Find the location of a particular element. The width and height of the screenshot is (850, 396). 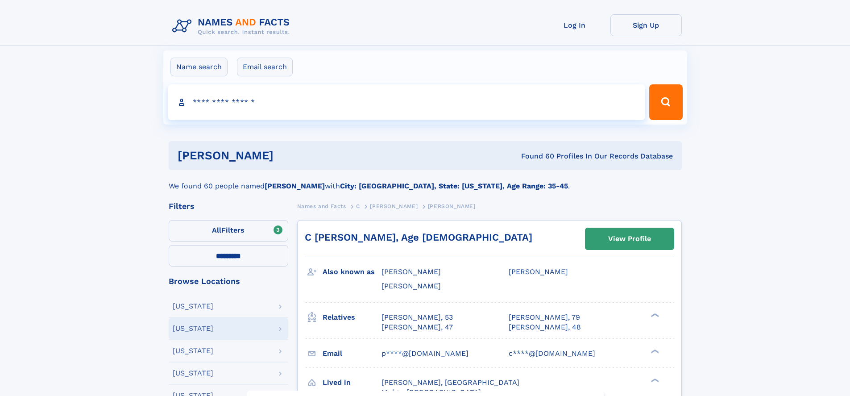

img: Logo Names and Facts is located at coordinates (233, 26).